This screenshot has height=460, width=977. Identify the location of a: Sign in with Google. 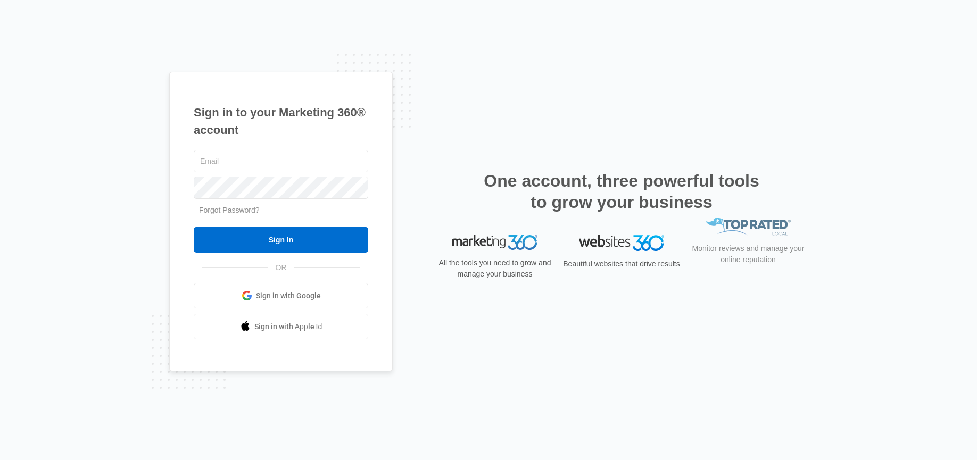
(281, 296).